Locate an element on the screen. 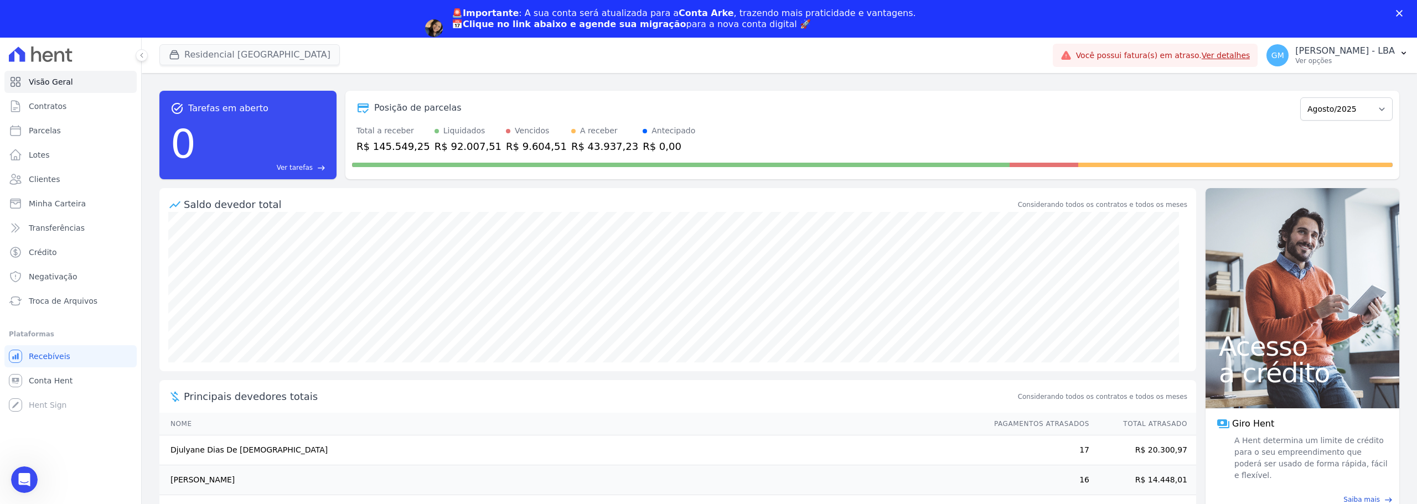  a: Minha Carteira is located at coordinates (70, 204).